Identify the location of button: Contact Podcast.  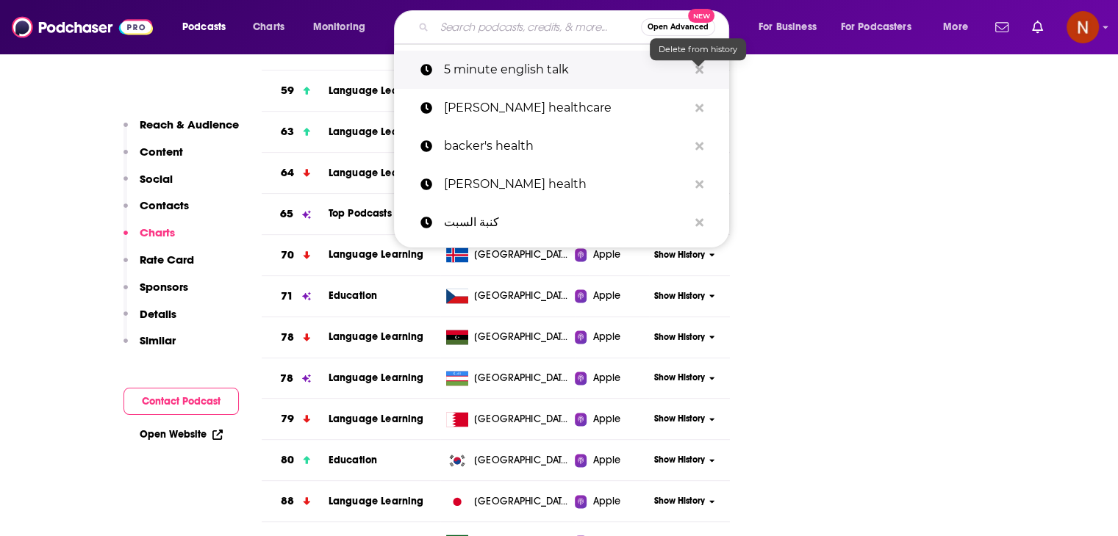
(181, 401).